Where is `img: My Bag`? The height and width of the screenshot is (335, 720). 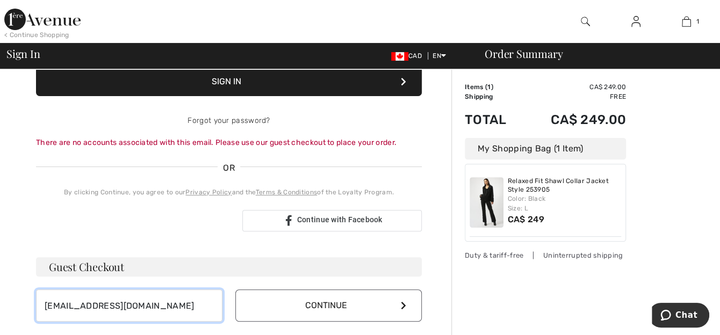 img: My Bag is located at coordinates (686, 21).